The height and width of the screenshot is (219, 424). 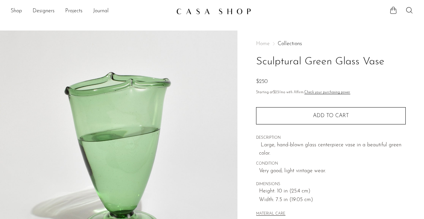 What do you see at coordinates (44, 11) in the screenshot?
I see `a: Designers` at bounding box center [44, 11].